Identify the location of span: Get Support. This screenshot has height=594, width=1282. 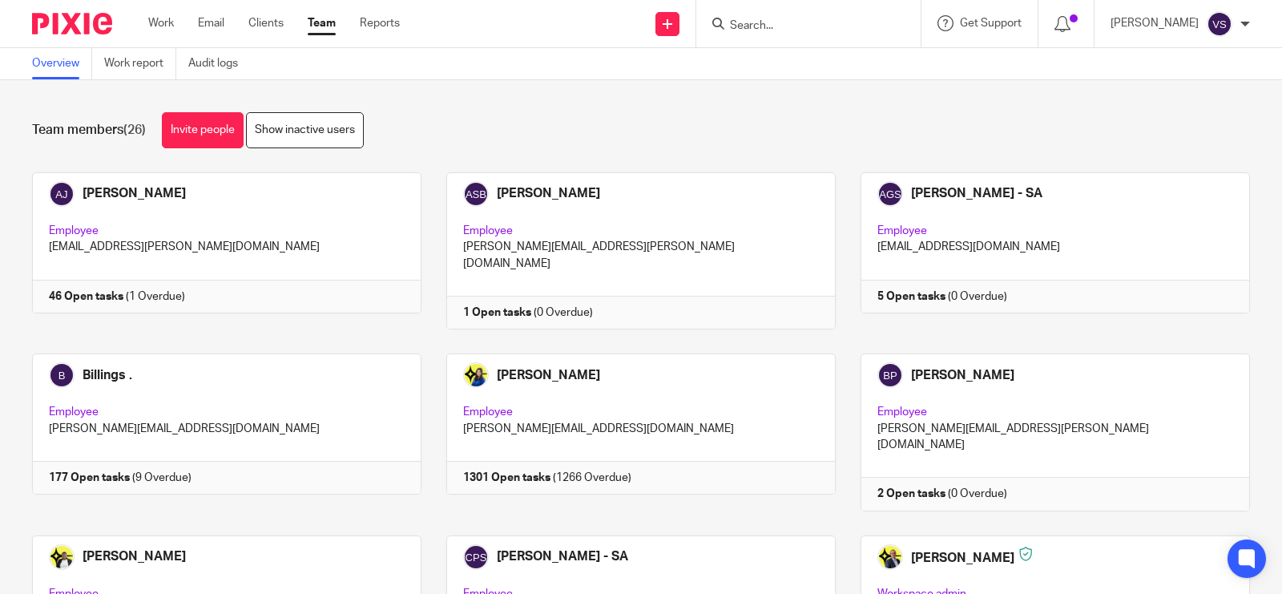
(990, 23).